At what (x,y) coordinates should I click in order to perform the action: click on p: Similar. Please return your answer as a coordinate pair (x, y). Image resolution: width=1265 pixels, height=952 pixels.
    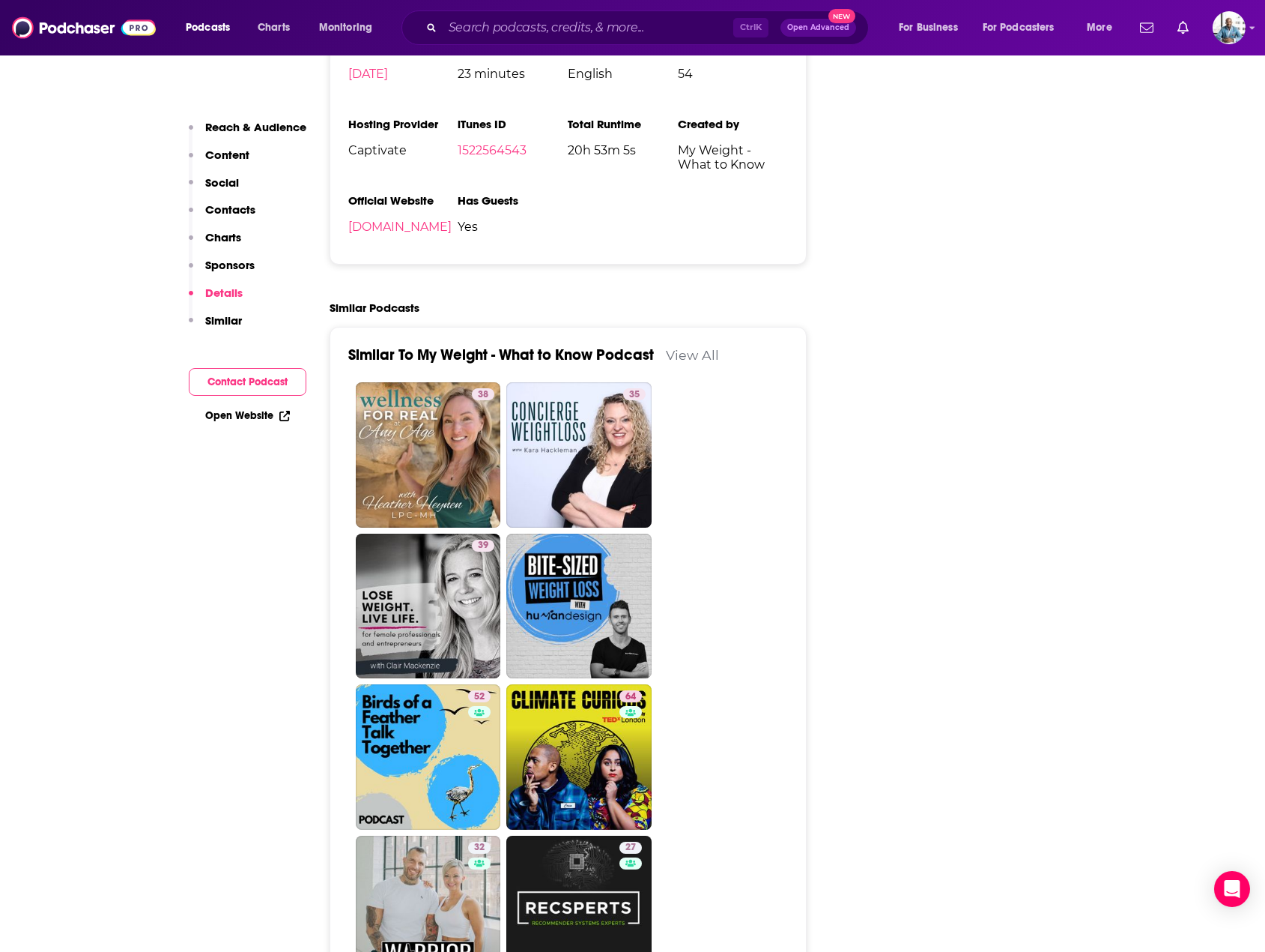
    Looking at the image, I should click on (223, 320).